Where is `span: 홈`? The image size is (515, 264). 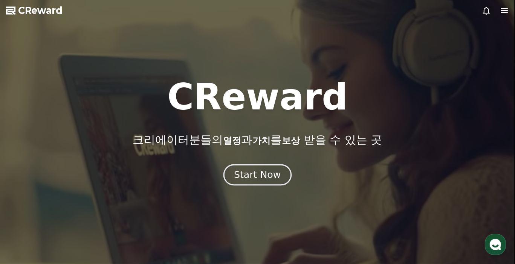
span: 홈 is located at coordinates (26, 216).